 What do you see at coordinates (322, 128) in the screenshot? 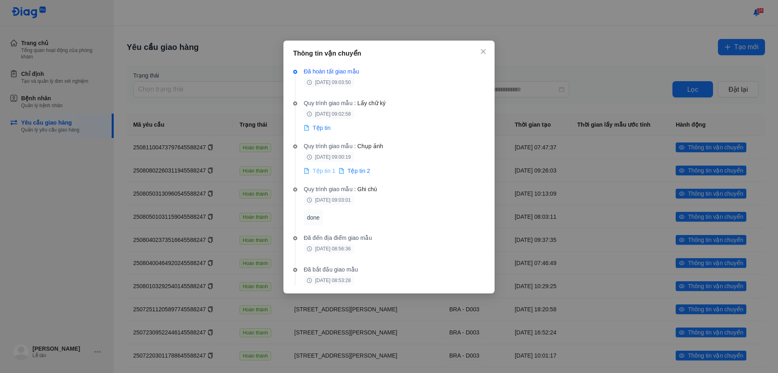
I see `span: Tệp tin` at bounding box center [322, 128].